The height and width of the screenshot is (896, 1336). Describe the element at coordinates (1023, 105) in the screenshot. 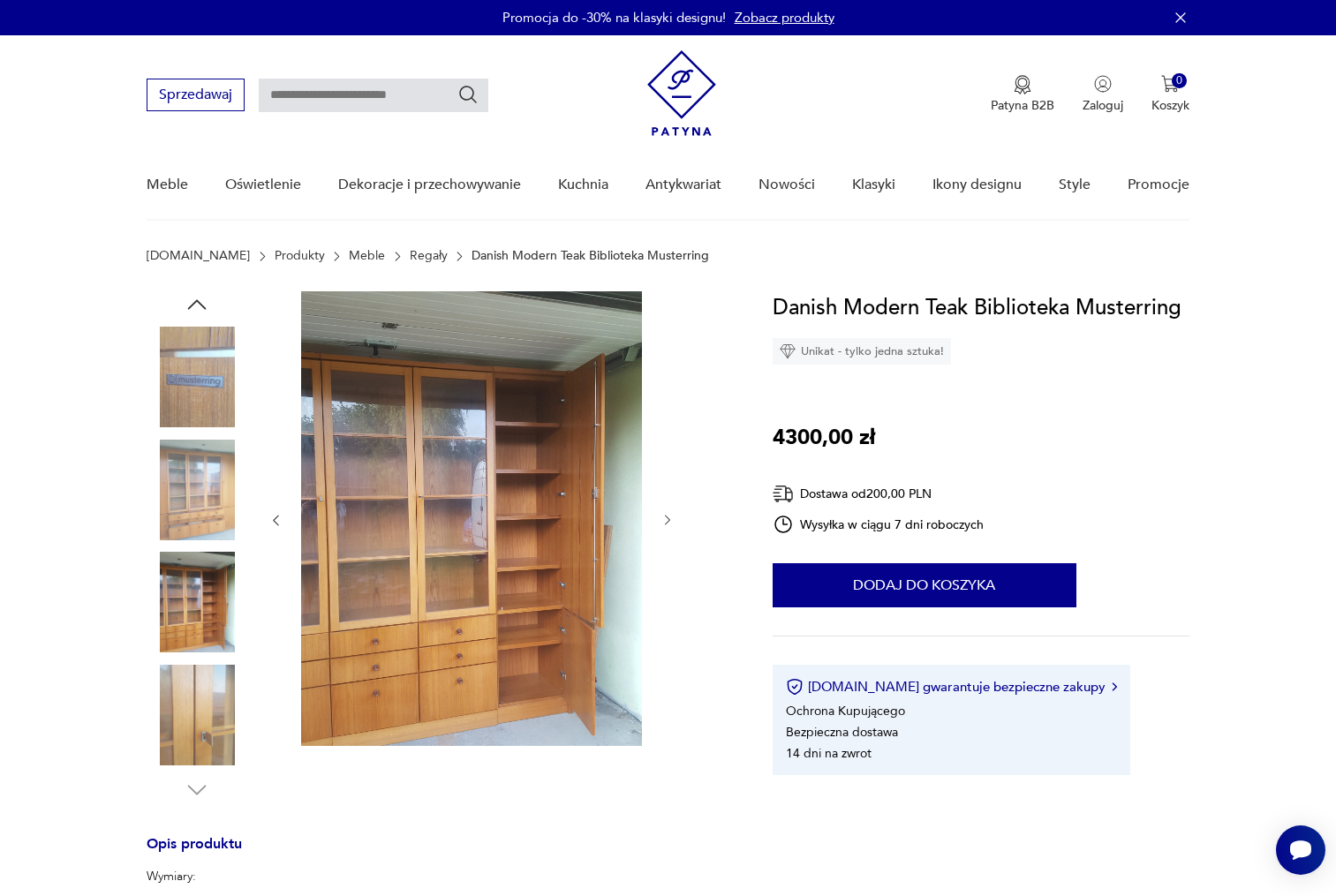

I see `p: Patyna B2B` at that location.